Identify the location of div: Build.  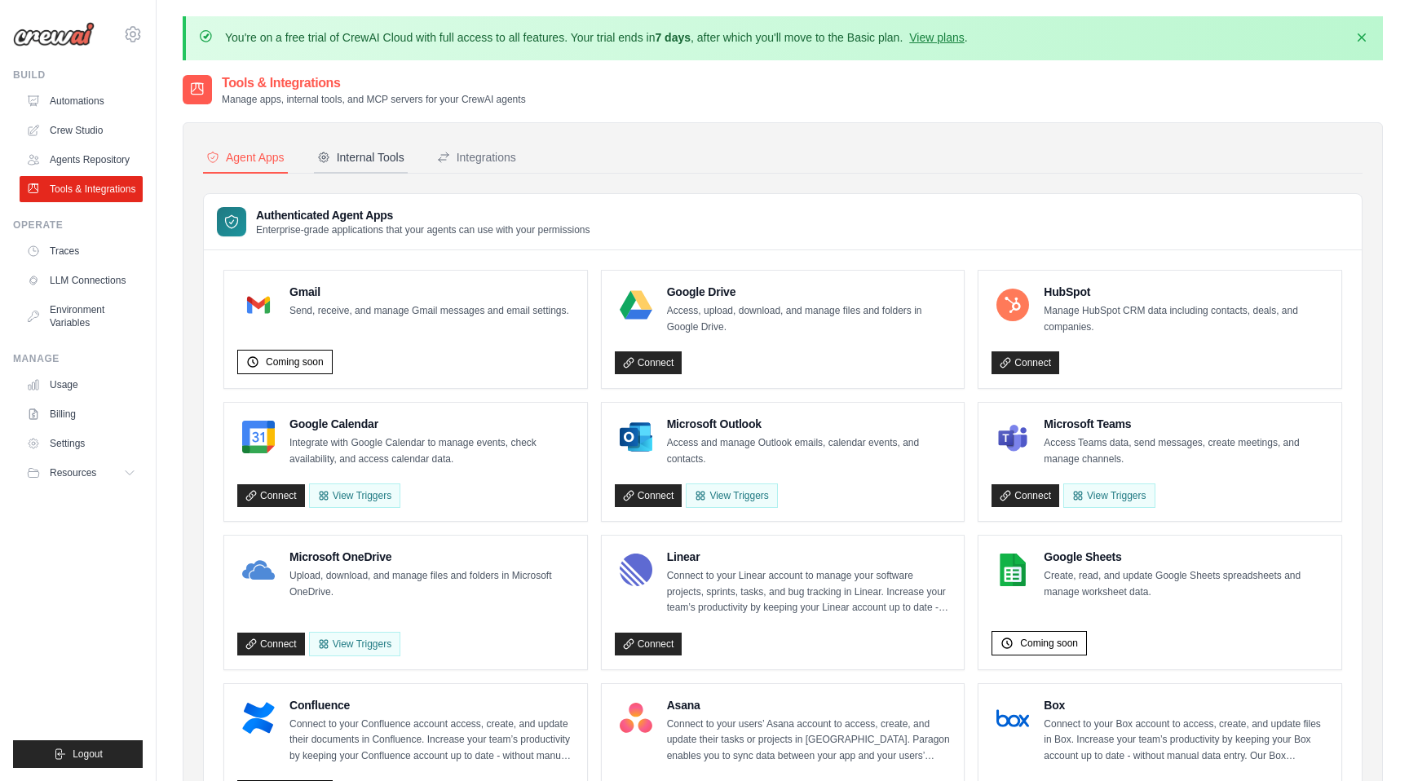
(77, 75).